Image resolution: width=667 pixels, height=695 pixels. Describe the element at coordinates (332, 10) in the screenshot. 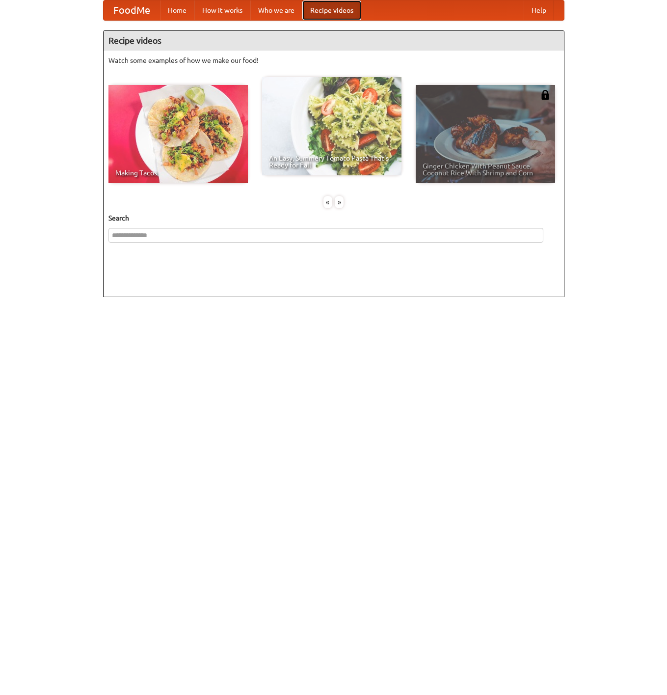

I see `a: Recipe videos` at that location.